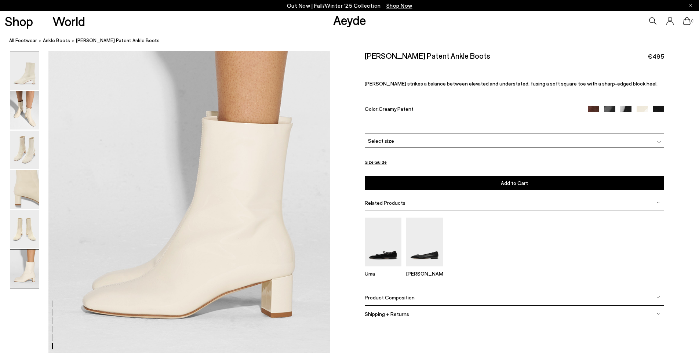  I want to click on a: 0, so click(687, 21).